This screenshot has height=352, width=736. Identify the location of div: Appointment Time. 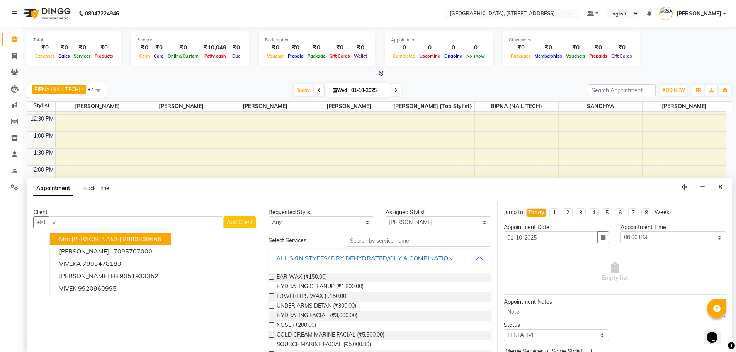
(673, 227).